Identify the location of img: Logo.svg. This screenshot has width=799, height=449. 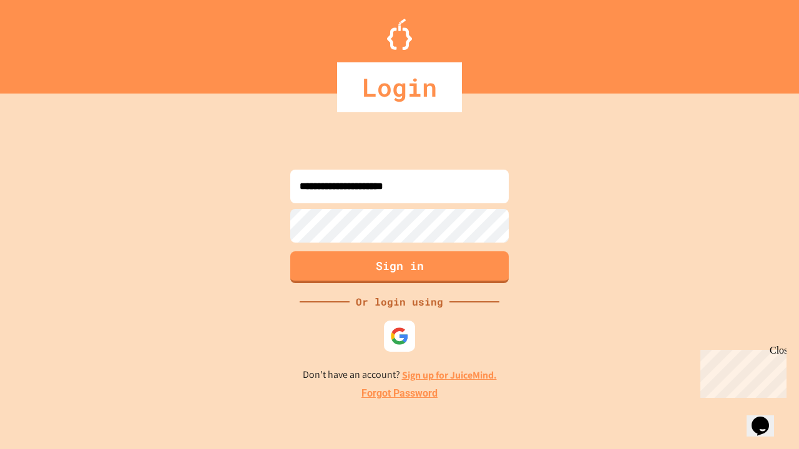
(399, 34).